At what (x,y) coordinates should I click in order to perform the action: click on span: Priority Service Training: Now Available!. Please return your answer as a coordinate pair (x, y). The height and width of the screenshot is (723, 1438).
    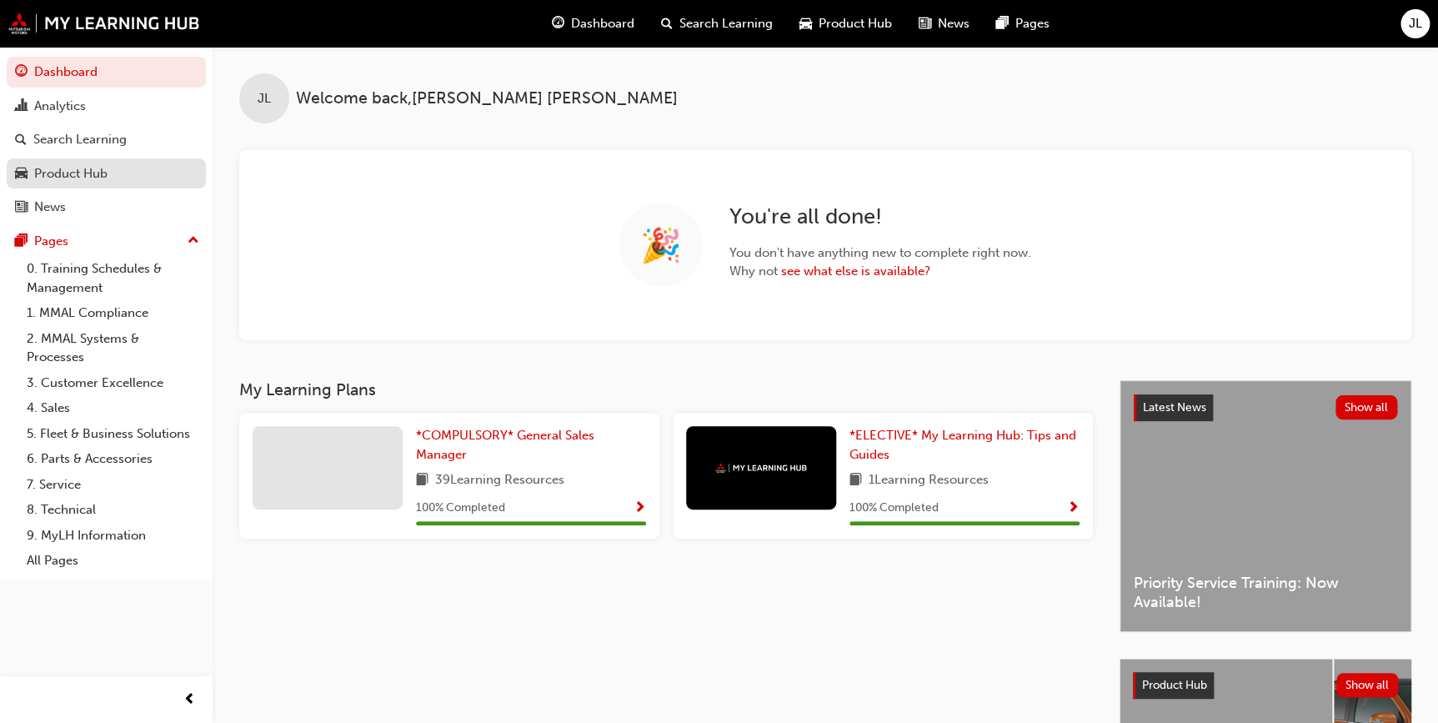
    Looking at the image, I should click on (1265, 592).